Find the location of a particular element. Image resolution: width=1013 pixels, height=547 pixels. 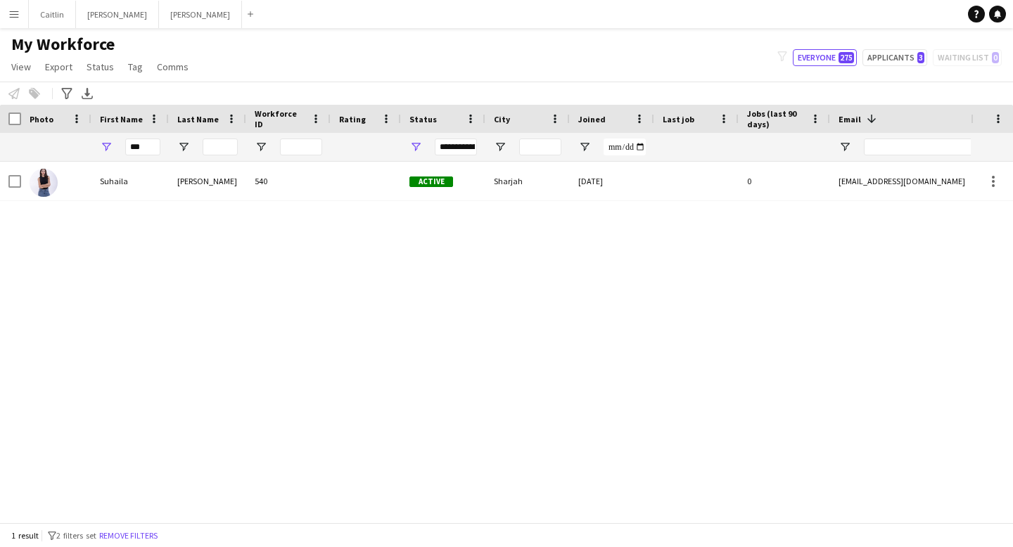

span: Photo is located at coordinates (42, 119).